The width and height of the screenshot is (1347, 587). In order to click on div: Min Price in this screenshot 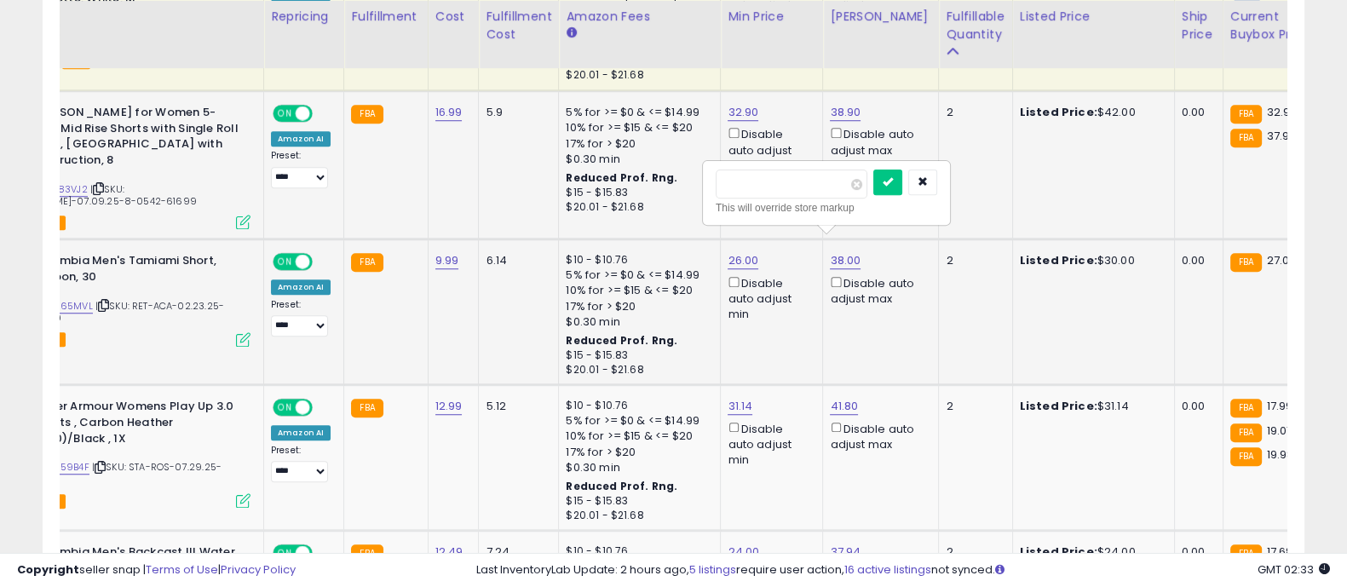, I will do `click(771, 16)`.